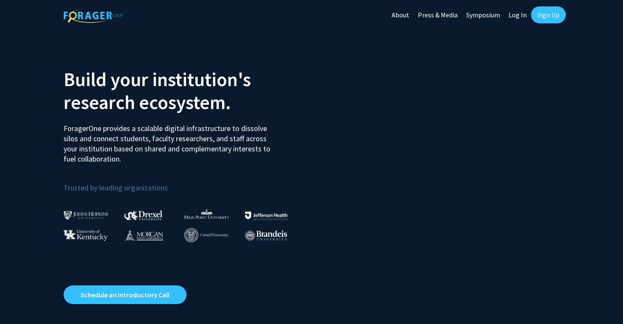 The width and height of the screenshot is (623, 324). Describe the element at coordinates (548, 15) in the screenshot. I see `a: Sign Up` at that location.